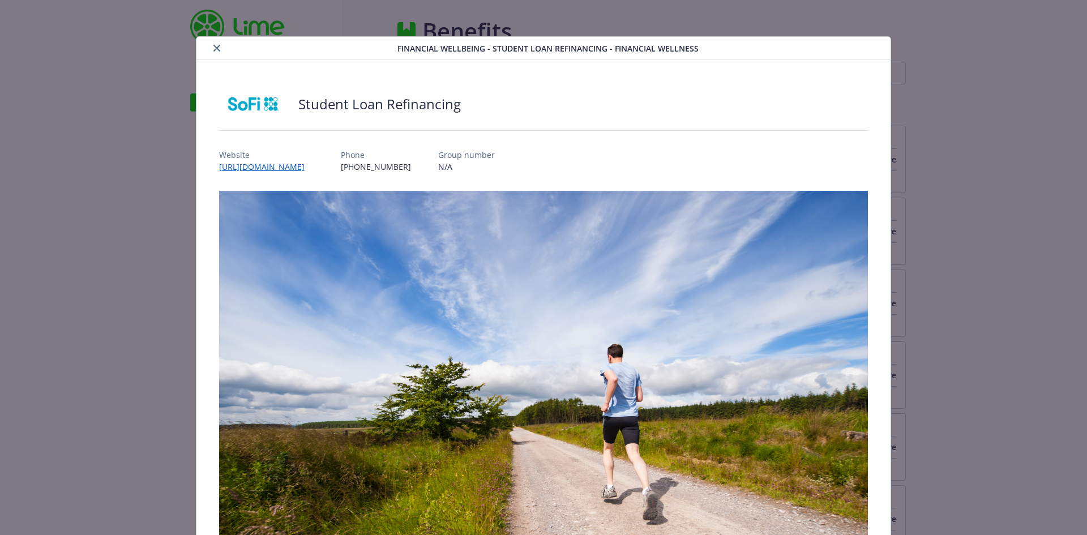 The height and width of the screenshot is (535, 1087). Describe the element at coordinates (217, 48) in the screenshot. I see `button: close` at that location.